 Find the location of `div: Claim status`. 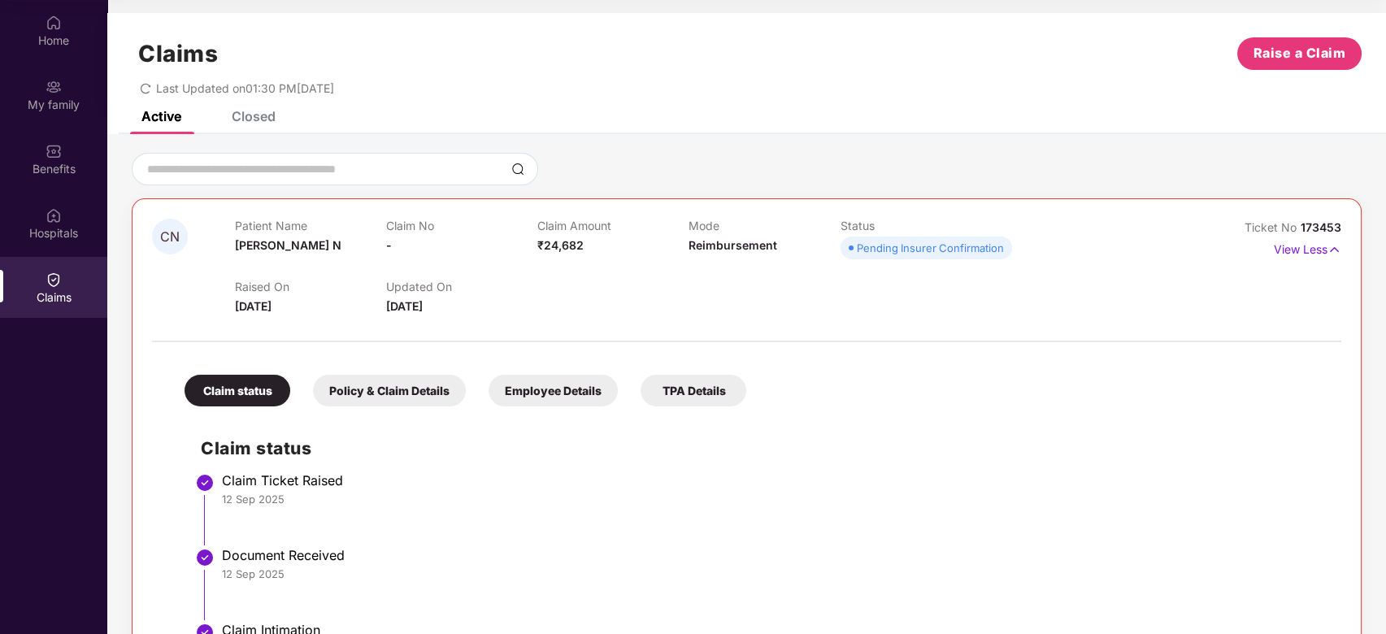

div: Claim status is located at coordinates (237, 390).